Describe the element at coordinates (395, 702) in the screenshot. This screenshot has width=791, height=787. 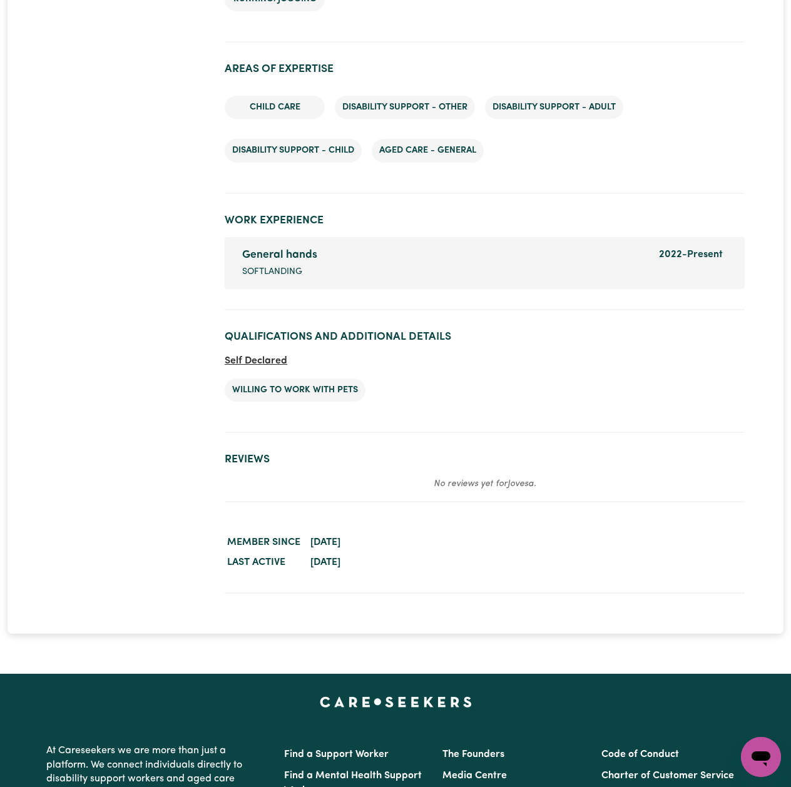
I see `a: Careseekers home page` at that location.